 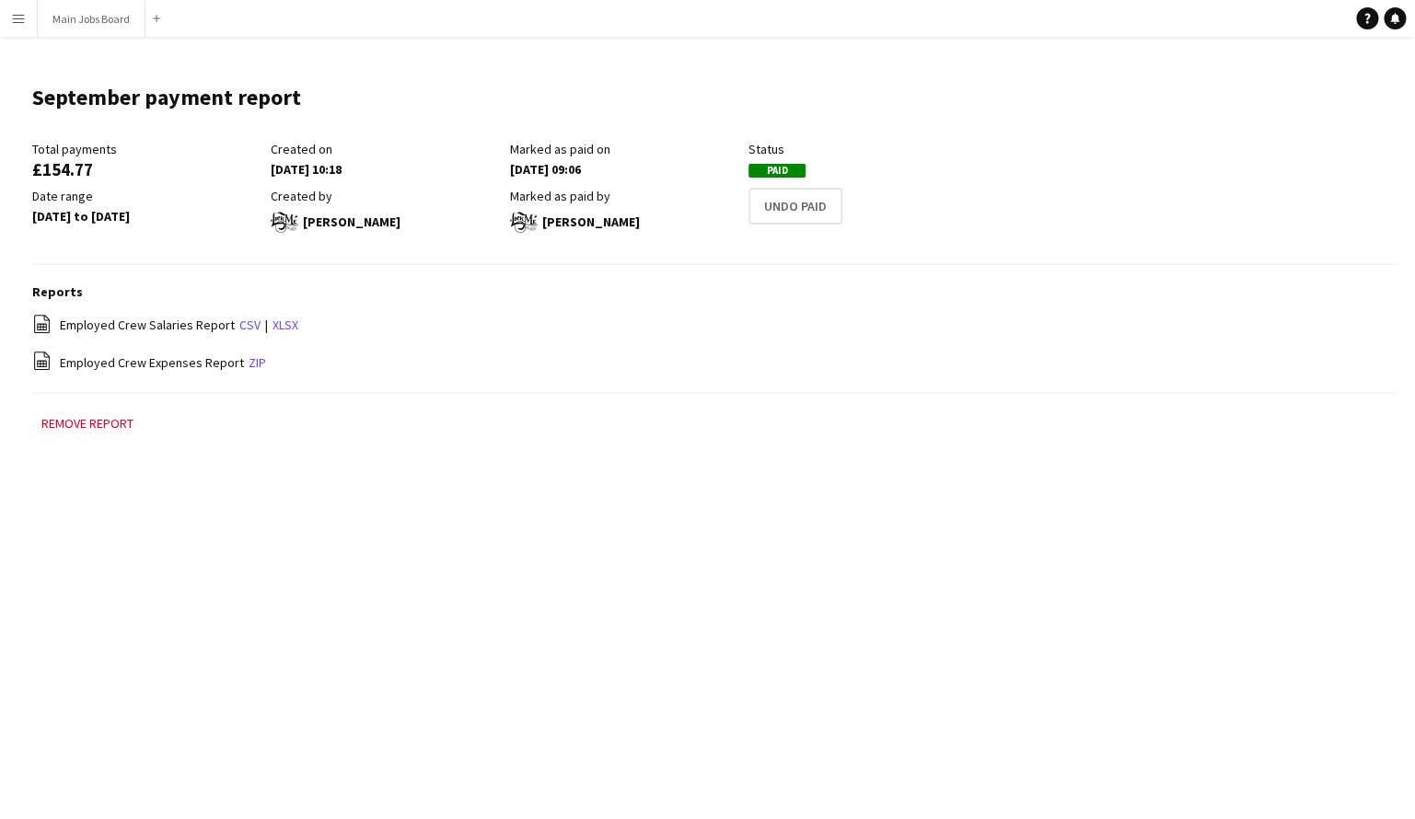 I want to click on div: Date range, so click(x=146, y=196).